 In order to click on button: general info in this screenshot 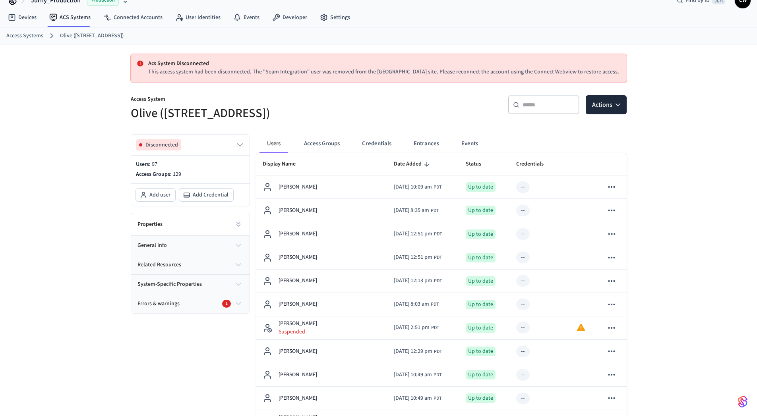, I will do `click(190, 246)`.